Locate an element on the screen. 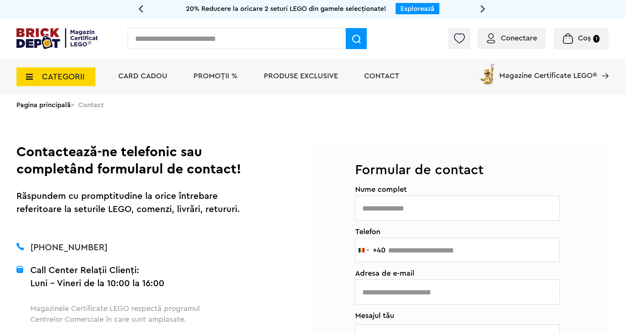 The height and width of the screenshot is (333, 625). a: Pagina principală is located at coordinates (43, 105).